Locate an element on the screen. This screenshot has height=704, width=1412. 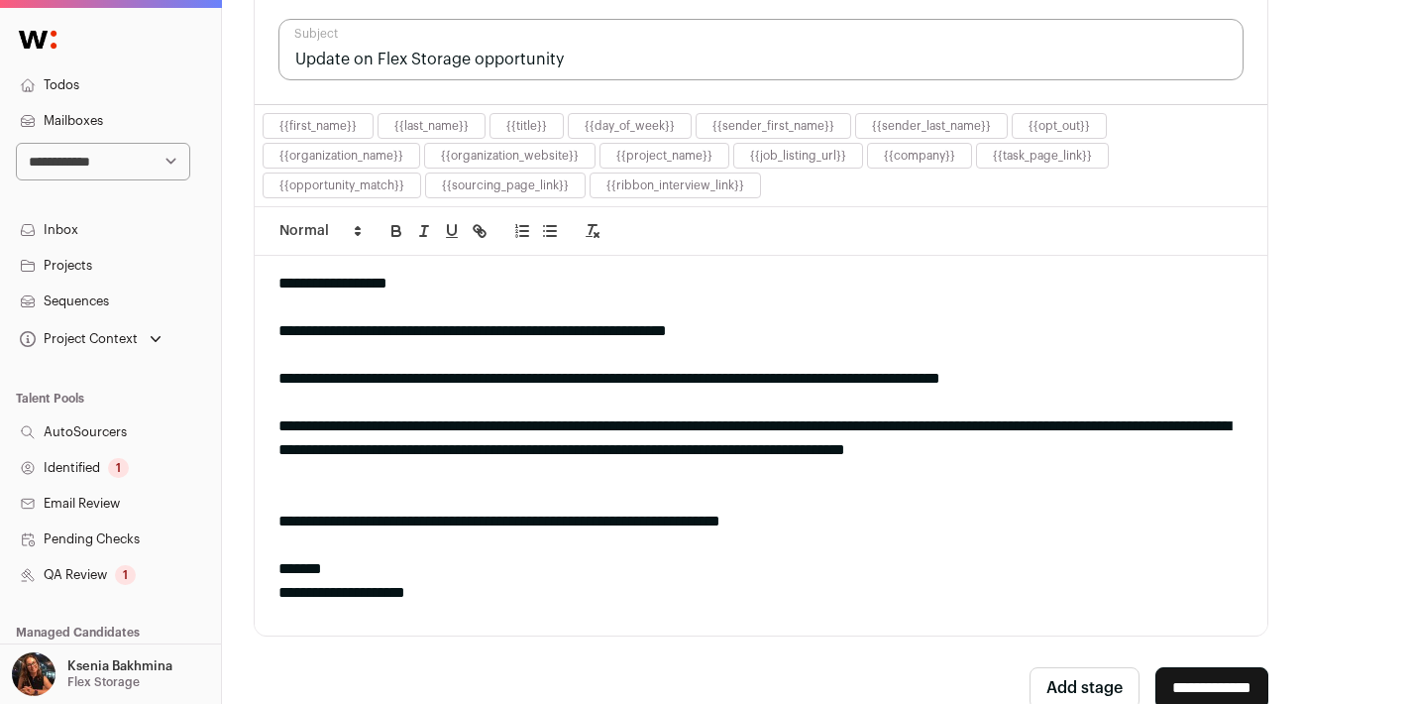
p: Ksenia Bakhmina is located at coordinates (120, 666).